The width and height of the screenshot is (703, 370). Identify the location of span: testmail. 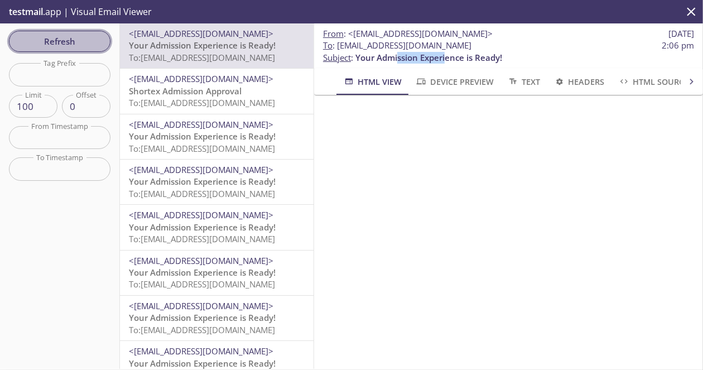
(26, 12).